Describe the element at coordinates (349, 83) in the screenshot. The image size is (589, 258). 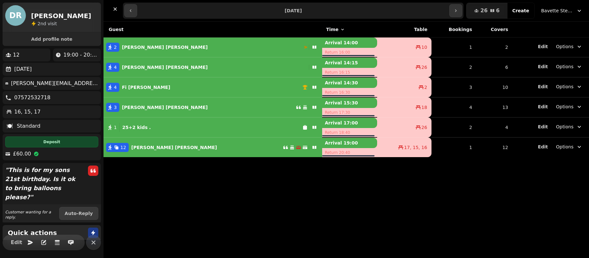
I see `p: Arrival 14:30` at that location.